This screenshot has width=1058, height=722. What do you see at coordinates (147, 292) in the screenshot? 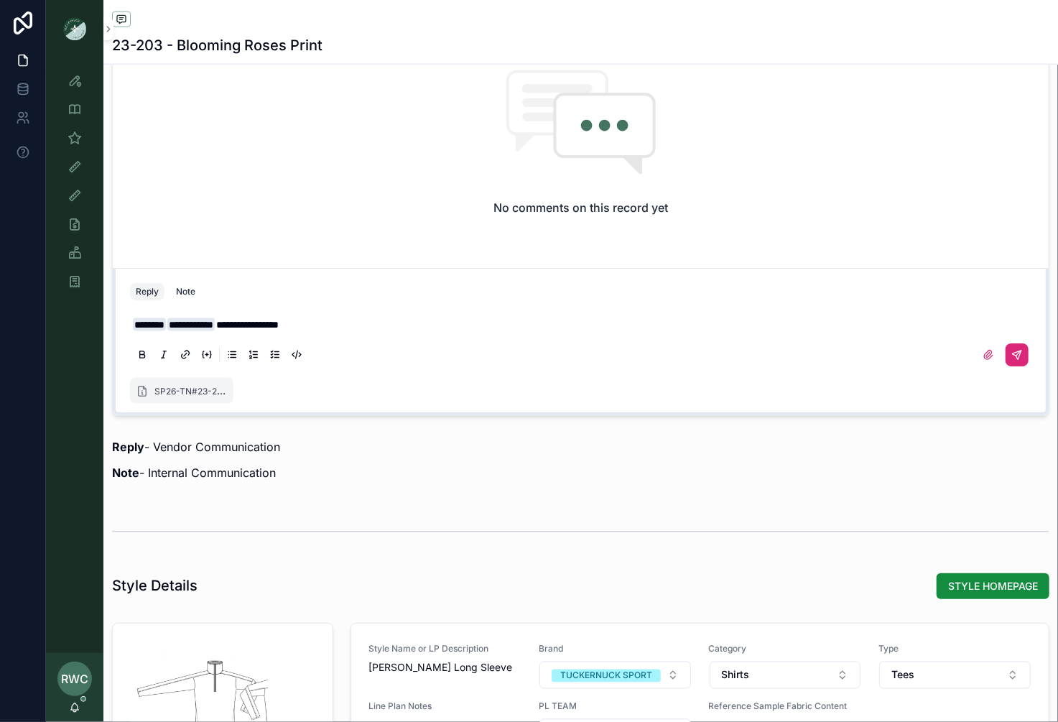
I see `button: Reply` at bounding box center [147, 292].